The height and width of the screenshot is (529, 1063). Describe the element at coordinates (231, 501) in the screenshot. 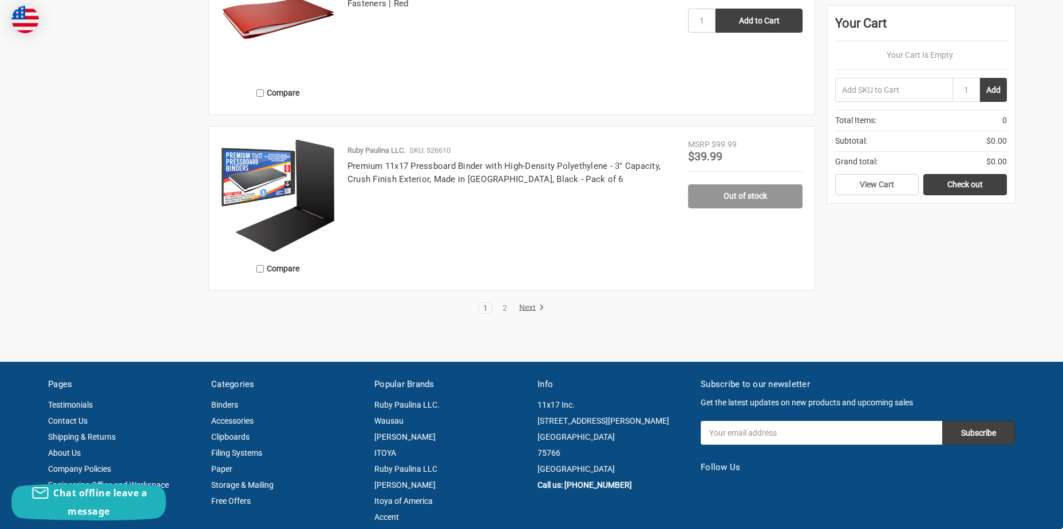

I see `a: Free Offers` at that location.